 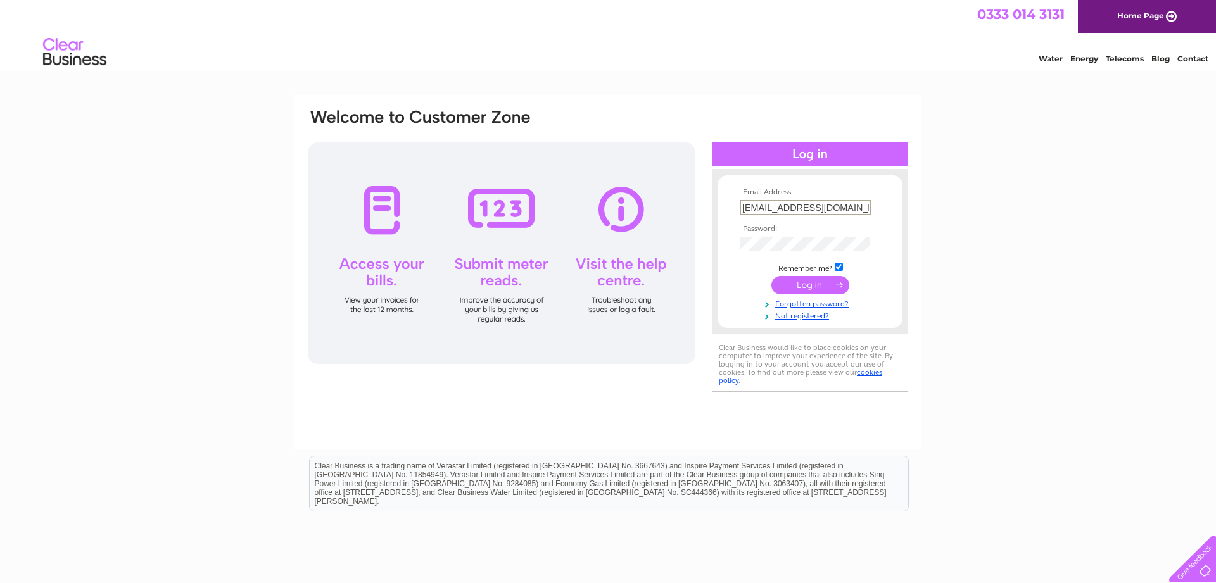 What do you see at coordinates (810, 192) in the screenshot?
I see `th: Email Address:` at bounding box center [810, 192].